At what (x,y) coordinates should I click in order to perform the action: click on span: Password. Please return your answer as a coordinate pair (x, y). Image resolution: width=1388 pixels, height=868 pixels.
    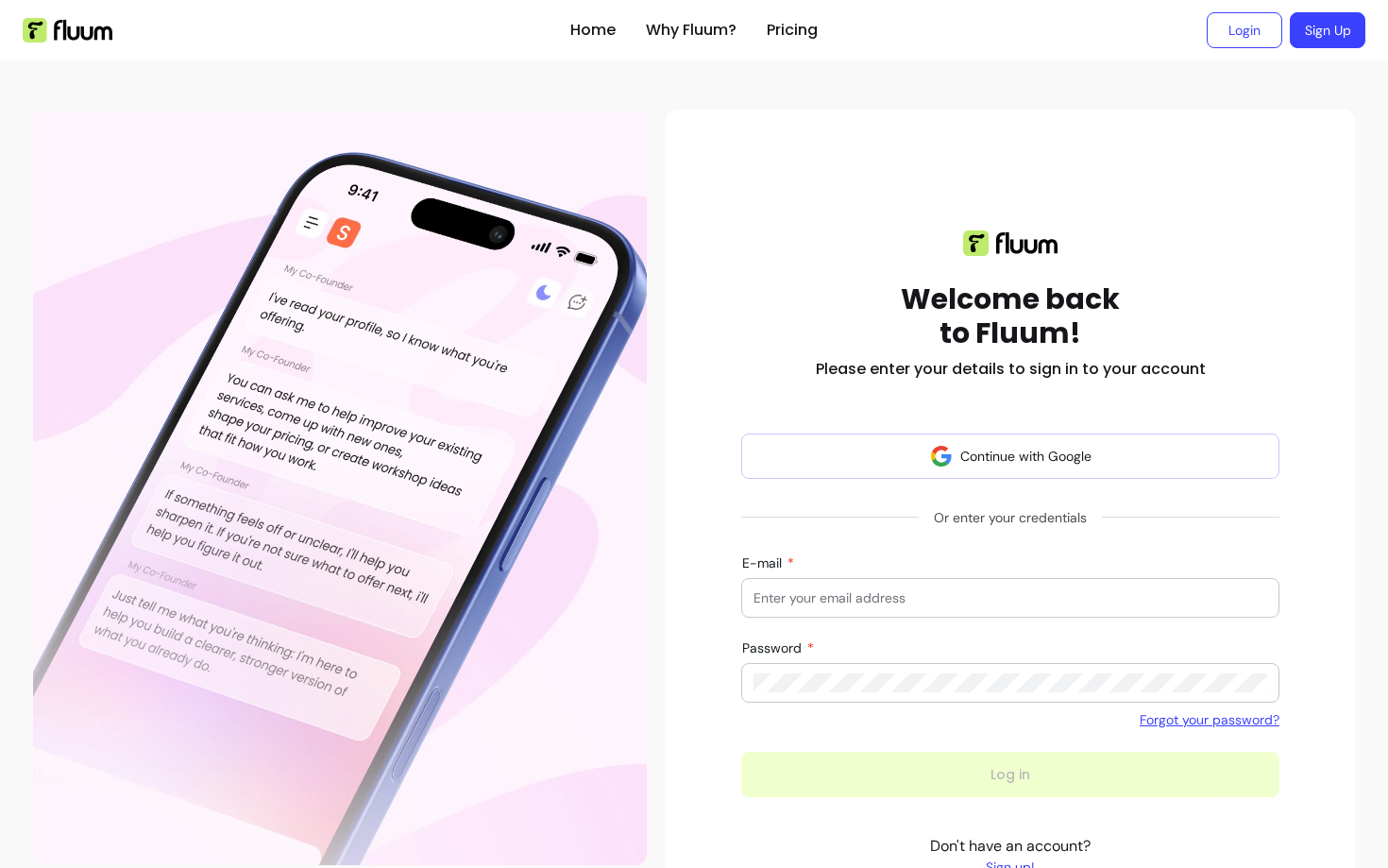
    Looking at the image, I should click on (773, 648).